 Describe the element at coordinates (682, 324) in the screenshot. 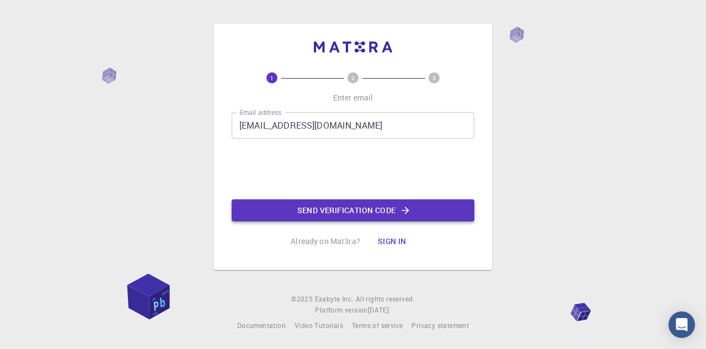

I see `div: Open Intercom Messenger` at that location.